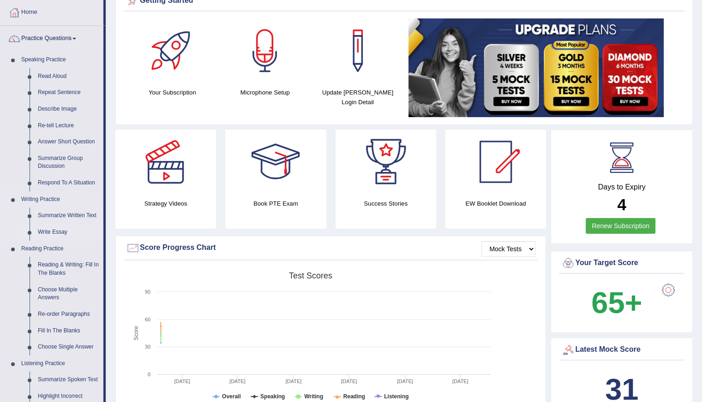 This screenshot has width=702, height=402. I want to click on a: Re-order Paragraphs, so click(68, 315).